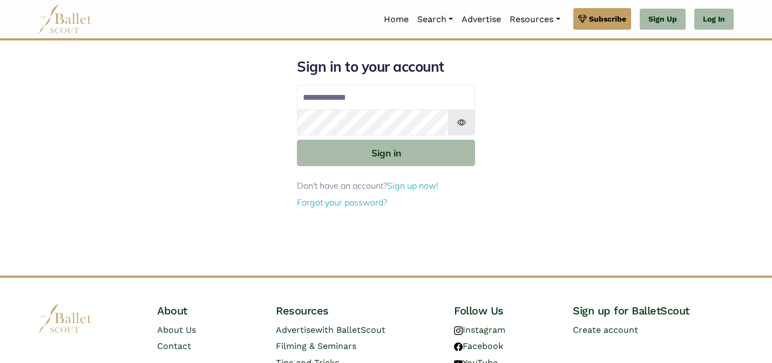  What do you see at coordinates (714, 19) in the screenshot?
I see `a: Log In` at bounding box center [714, 19].